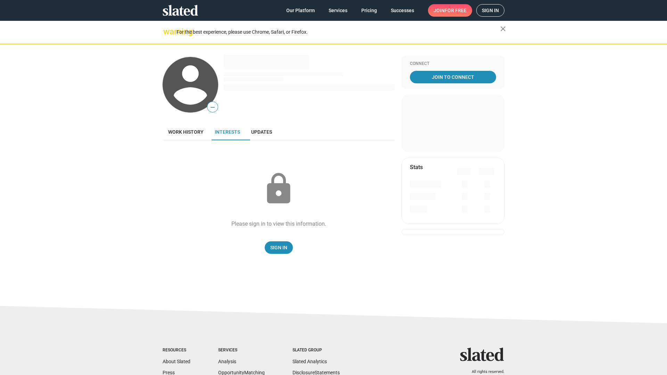 This screenshot has width=667, height=375. I want to click on div: Connect, so click(453, 64).